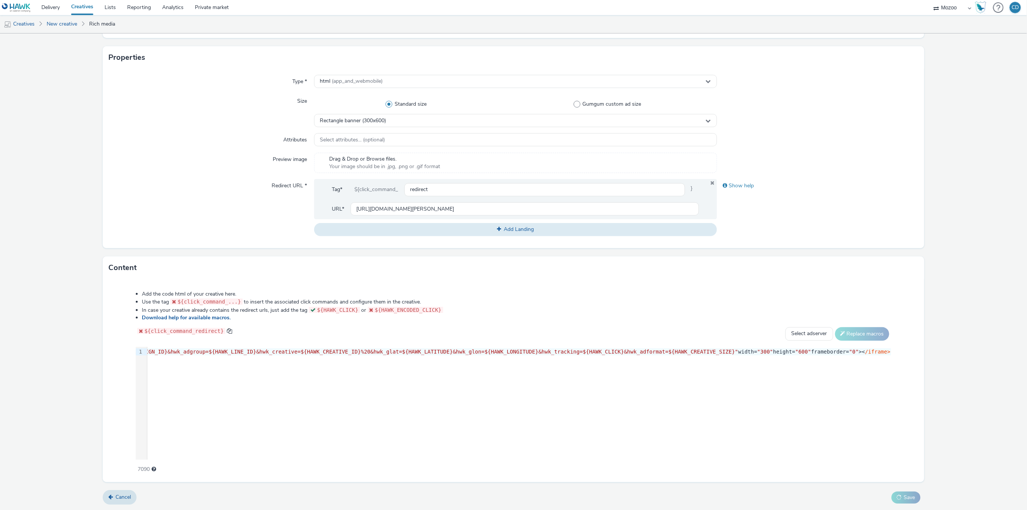 The width and height of the screenshot is (1027, 510). Describe the element at coordinates (983, 8) in the screenshot. I see `a: Hawk Academy` at that location.